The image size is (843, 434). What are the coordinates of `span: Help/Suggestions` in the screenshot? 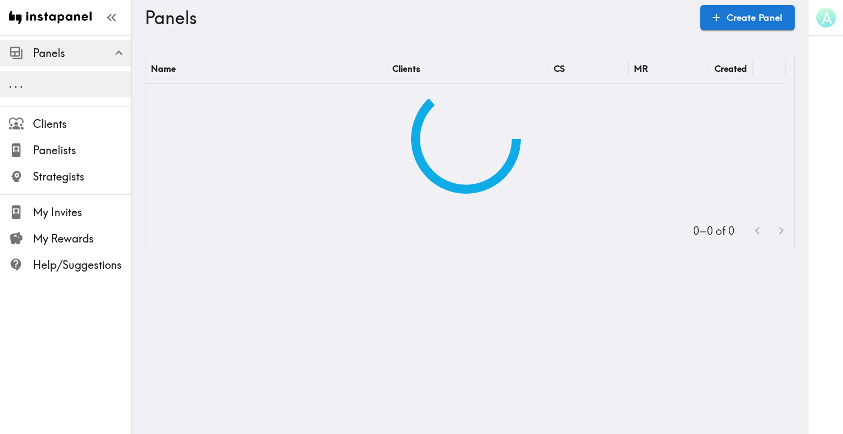 It's located at (82, 265).